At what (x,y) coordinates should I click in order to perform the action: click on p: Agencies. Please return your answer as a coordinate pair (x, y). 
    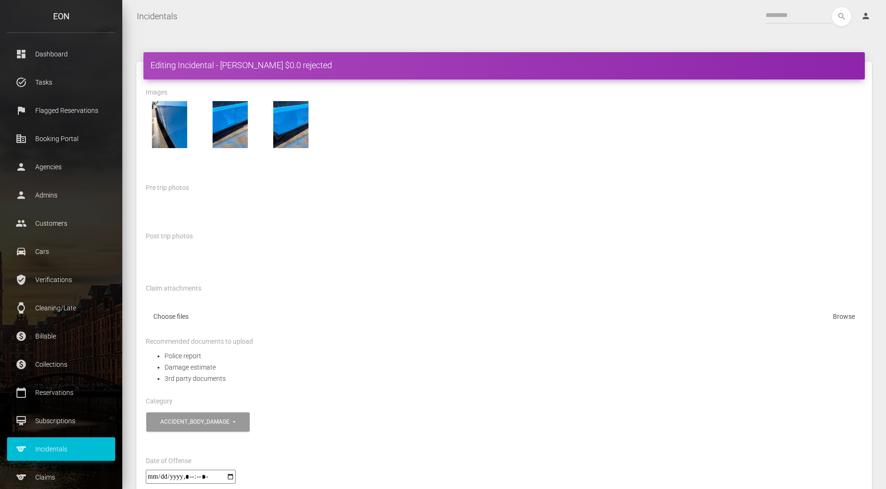
    Looking at the image, I should click on (61, 167).